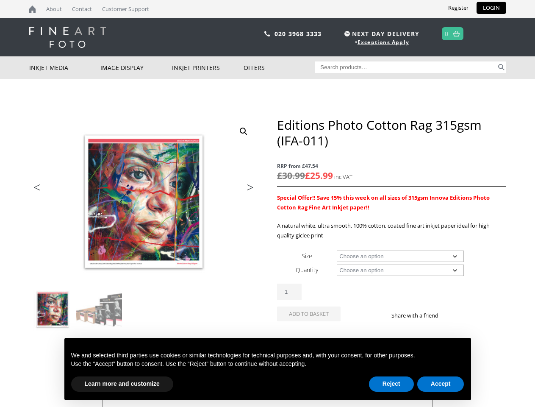 This screenshot has height=407, width=535. I want to click on a: Inkjet Media, so click(65, 67).